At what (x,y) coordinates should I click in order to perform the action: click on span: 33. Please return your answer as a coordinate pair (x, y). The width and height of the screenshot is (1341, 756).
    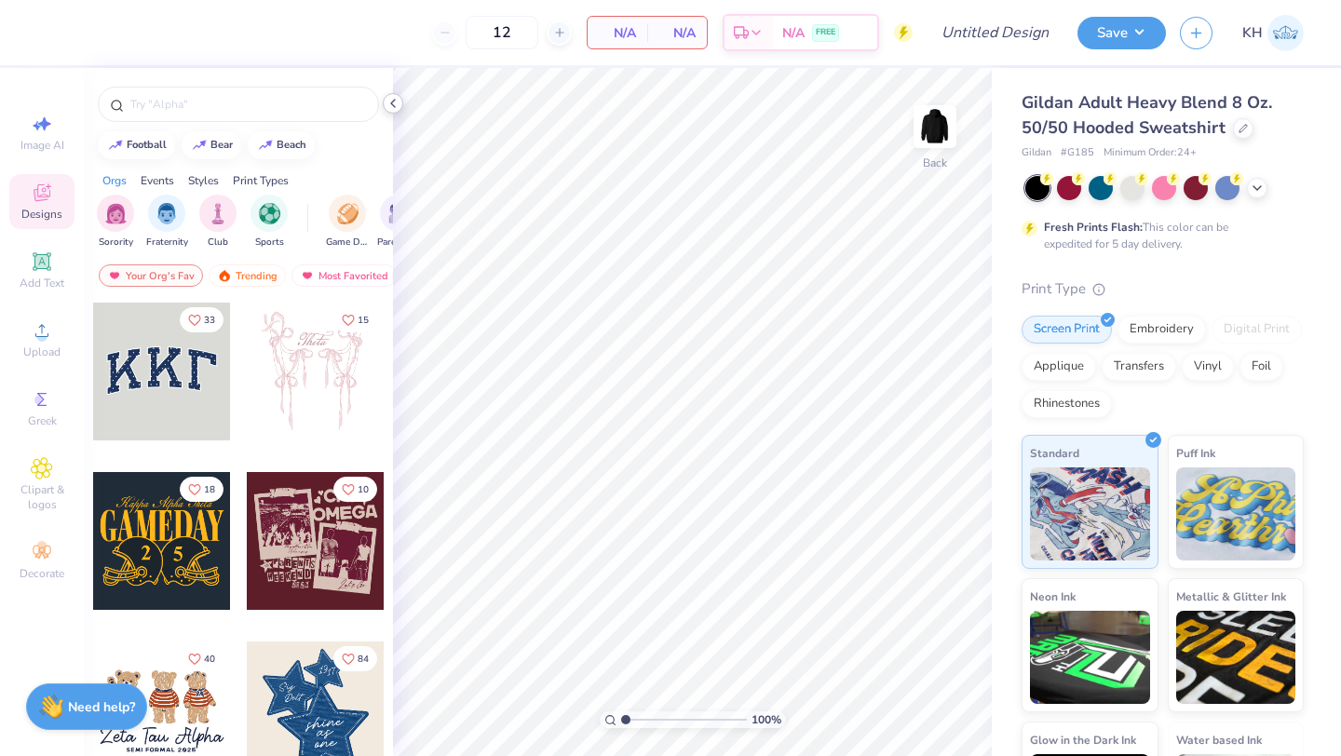
    Looking at the image, I should click on (210, 320).